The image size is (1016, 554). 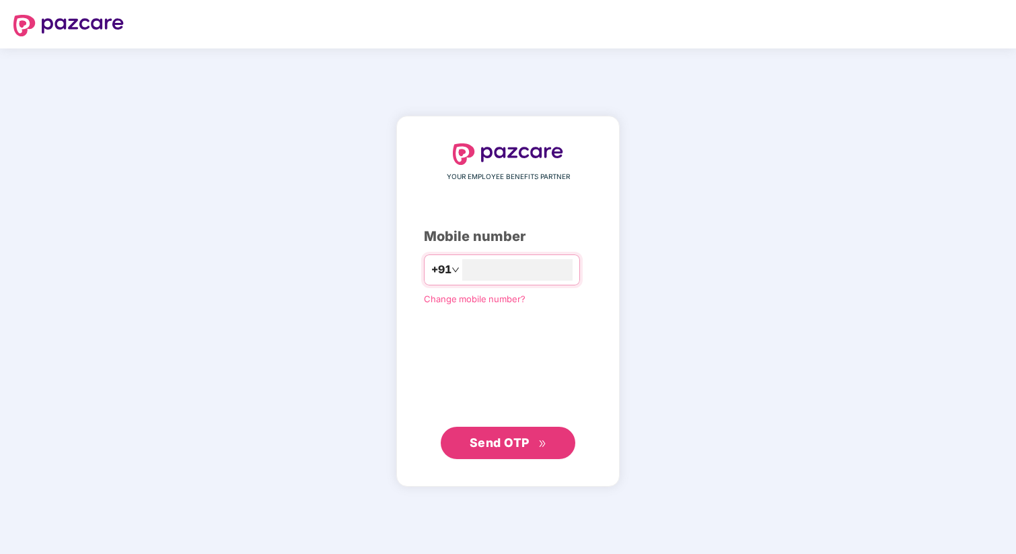 I want to click on button: Send OTPdouble-right, so click(x=508, y=443).